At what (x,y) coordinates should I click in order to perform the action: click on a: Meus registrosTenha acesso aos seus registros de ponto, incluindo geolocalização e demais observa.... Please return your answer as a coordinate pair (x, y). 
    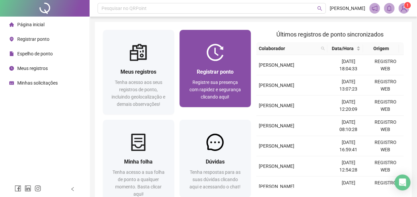
    Looking at the image, I should click on (138, 72).